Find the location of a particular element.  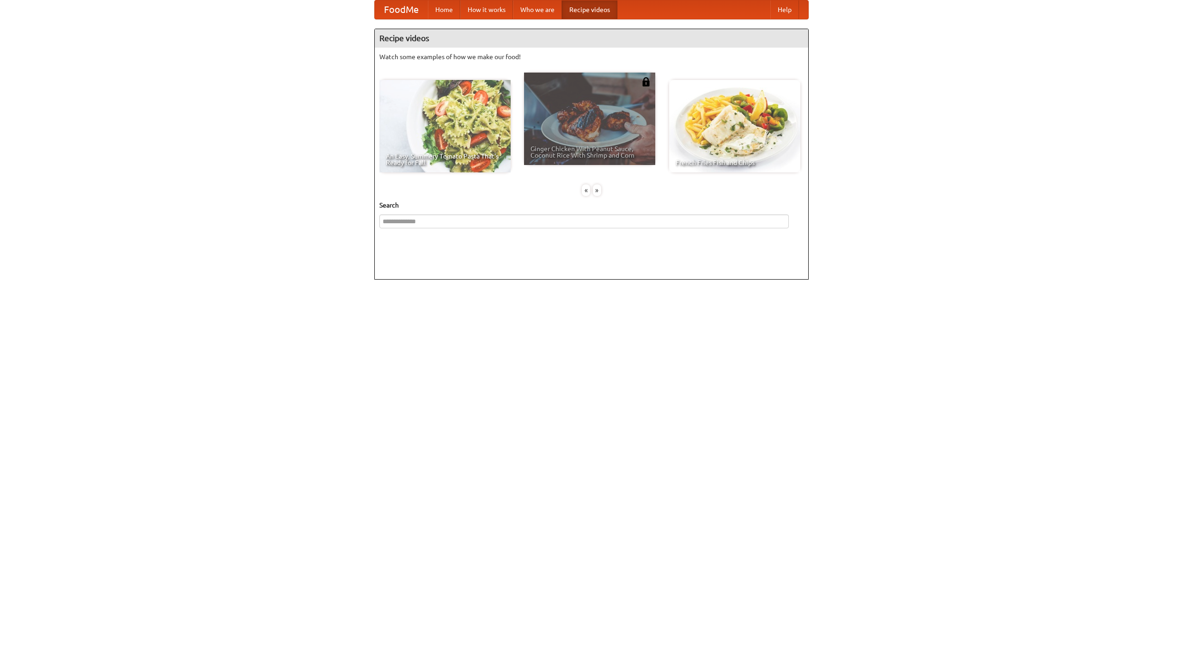

span: French Fries Fish and Chips is located at coordinates (735, 163).